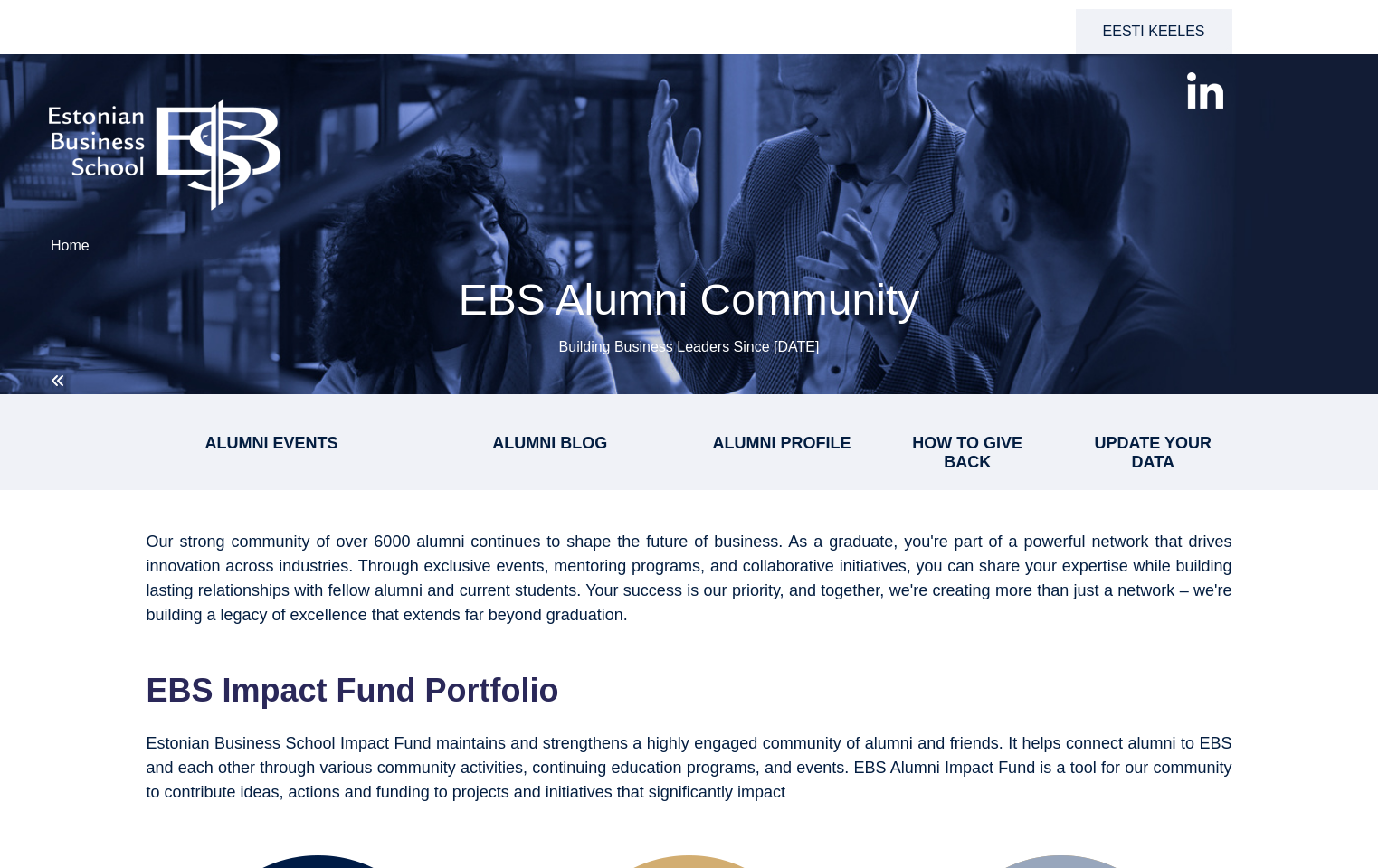  Describe the element at coordinates (967, 452) in the screenshot. I see `a: HOW TO GIVE BACK` at that location.